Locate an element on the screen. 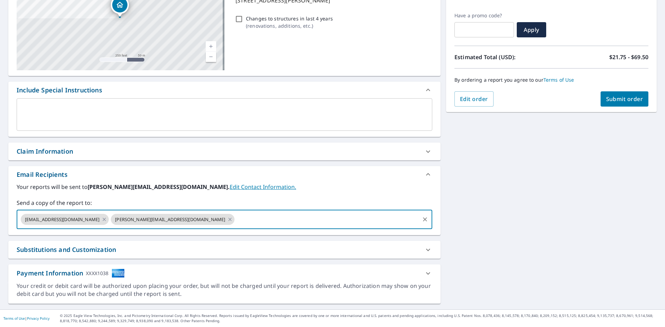  p: ( renovations, additions, etc. ) is located at coordinates (289, 26).